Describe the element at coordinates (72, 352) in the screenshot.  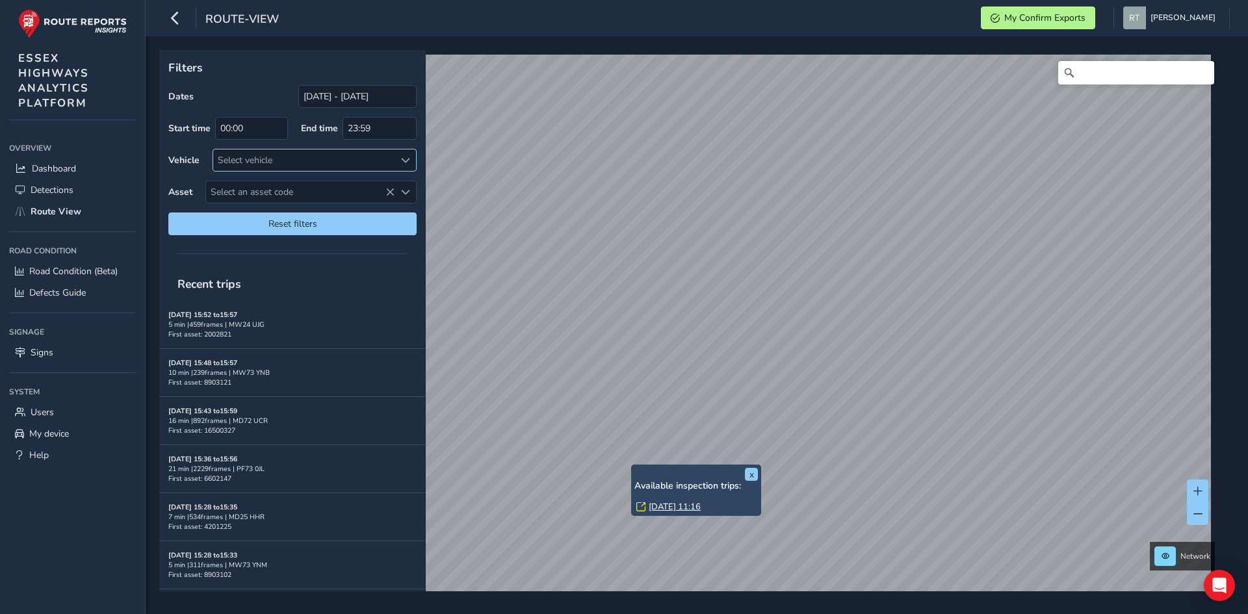
I see `a: Signs` at that location.